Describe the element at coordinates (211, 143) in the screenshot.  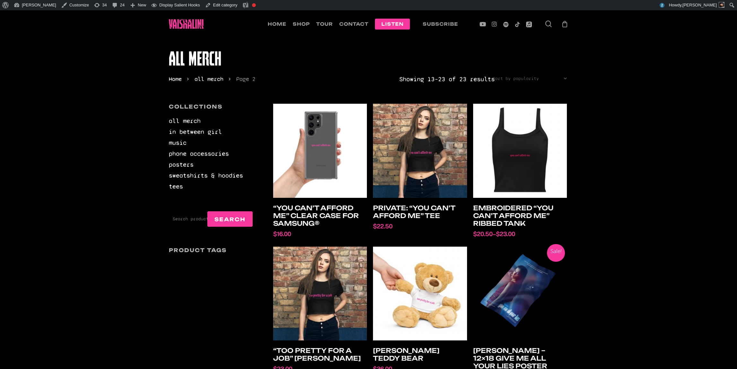
I see `a: music` at that location.